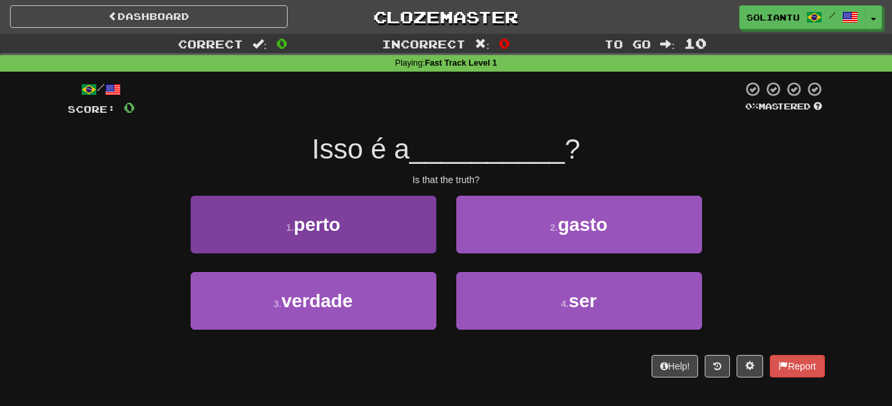  What do you see at coordinates (360, 149) in the screenshot?
I see `span: Isso é a` at bounding box center [360, 149].